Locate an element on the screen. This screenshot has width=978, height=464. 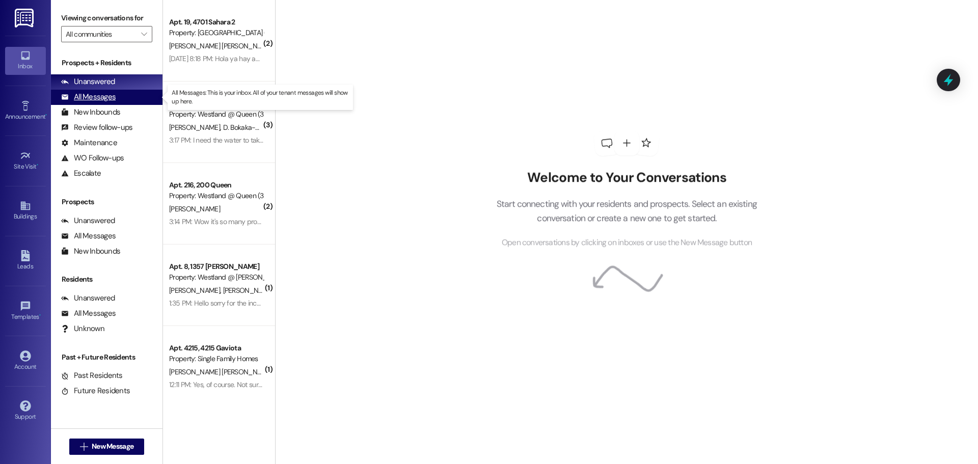
div: 1:35 PM: Hello sorry for the inconvenience my check was short was off work for a while. I will ha... is located at coordinates (364, 303).